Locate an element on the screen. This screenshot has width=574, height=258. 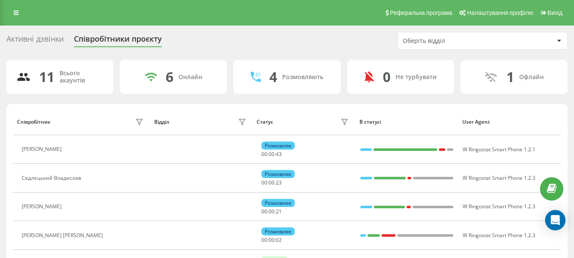
div: Open Intercom Messenger is located at coordinates (555, 220).